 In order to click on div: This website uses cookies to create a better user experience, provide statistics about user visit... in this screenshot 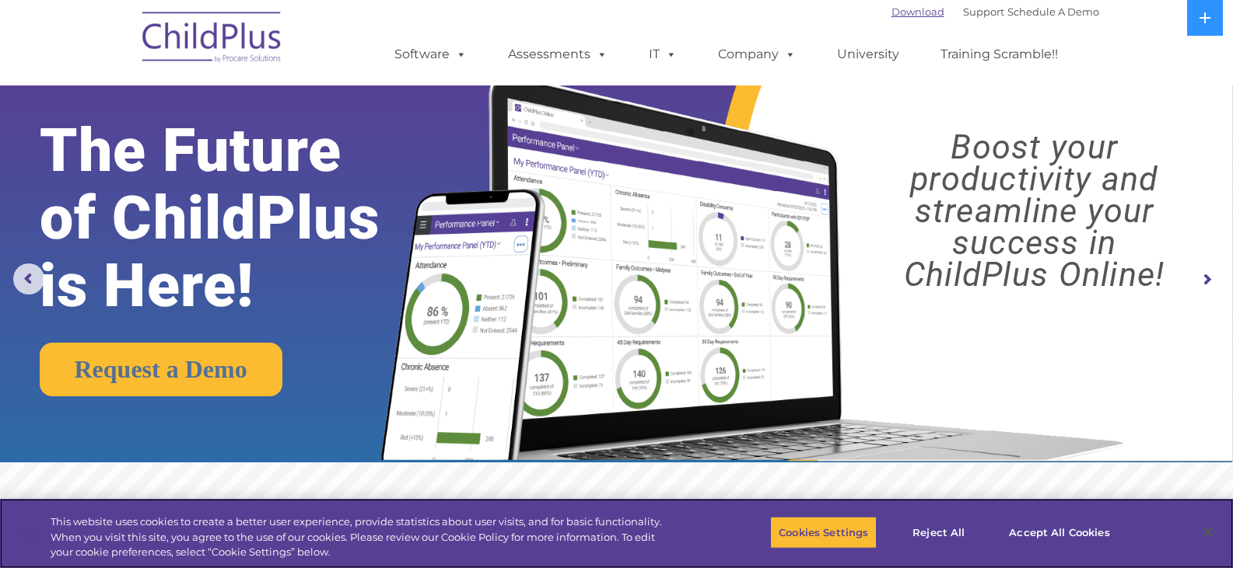, I will do `click(364, 537)`.